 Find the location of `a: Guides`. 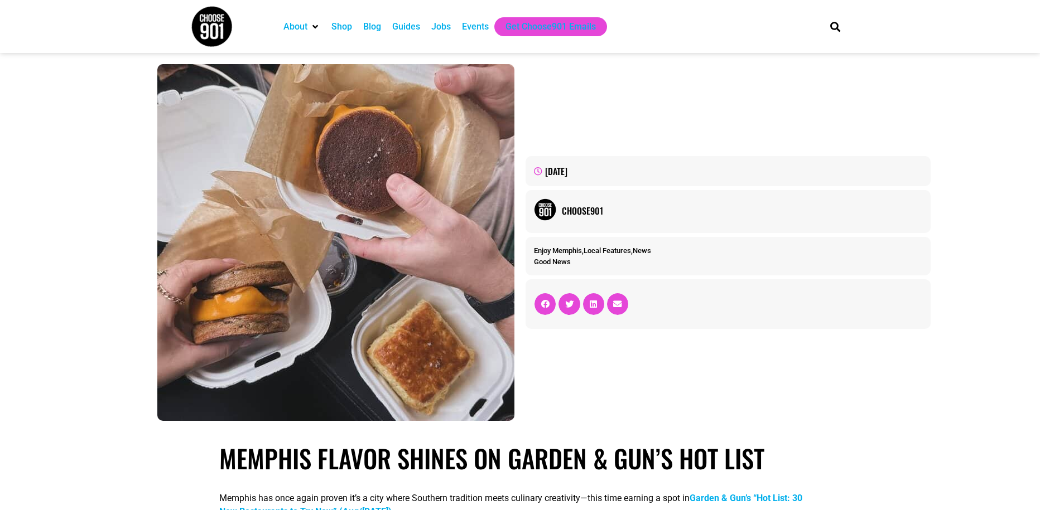

a: Guides is located at coordinates (406, 27).